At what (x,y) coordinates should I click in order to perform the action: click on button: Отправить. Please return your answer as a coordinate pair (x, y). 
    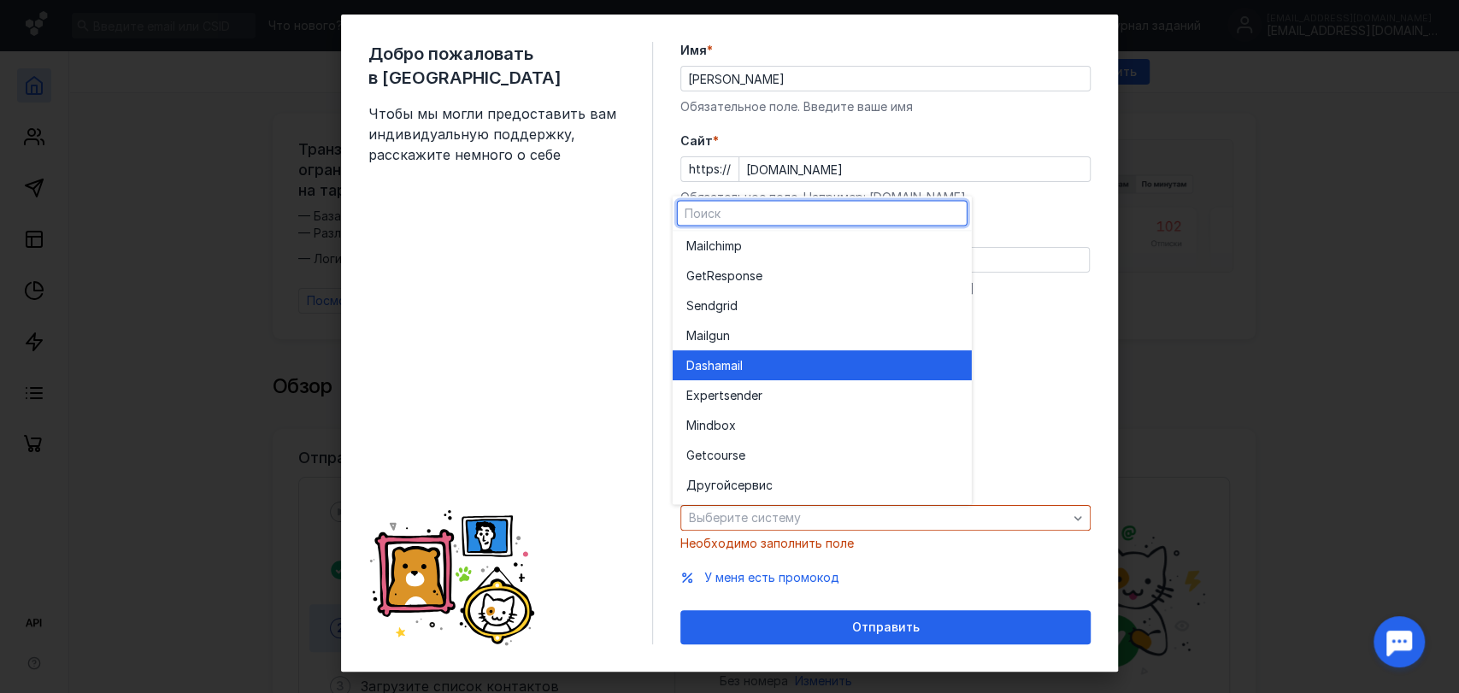
    Looking at the image, I should click on (885, 627).